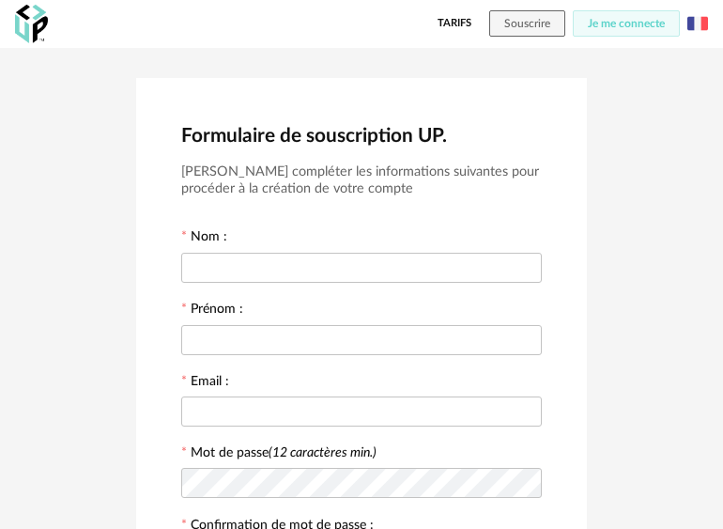 The height and width of the screenshot is (529, 723). What do you see at coordinates (322, 453) in the screenshot?
I see `i: (12 caractères min.)` at bounding box center [322, 453].